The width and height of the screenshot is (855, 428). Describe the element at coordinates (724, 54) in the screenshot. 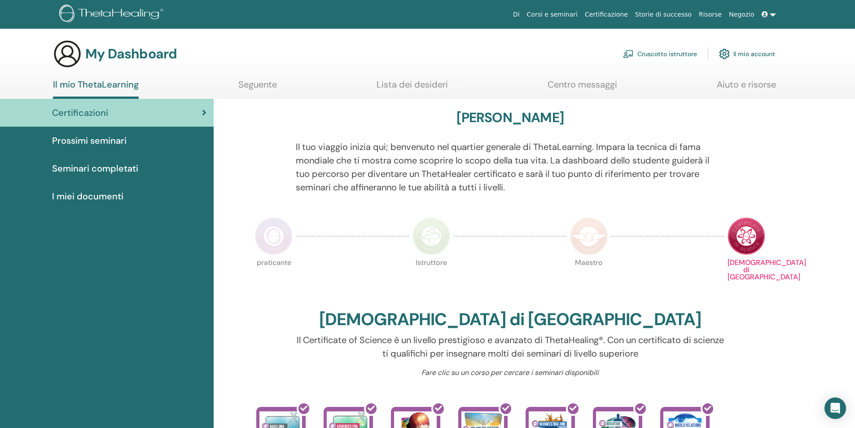

I see `img: cog.svg` at that location.